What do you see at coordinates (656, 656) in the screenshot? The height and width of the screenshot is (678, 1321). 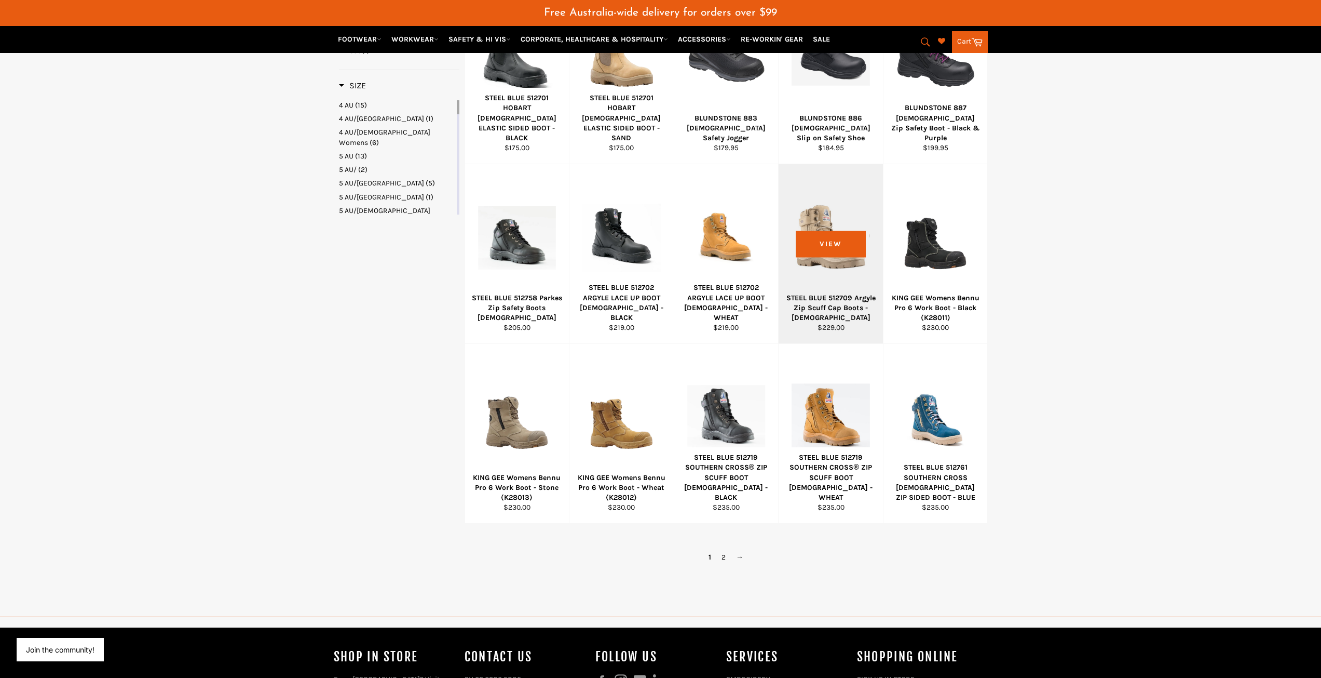 I see `h4: Follow us` at bounding box center [656, 656].